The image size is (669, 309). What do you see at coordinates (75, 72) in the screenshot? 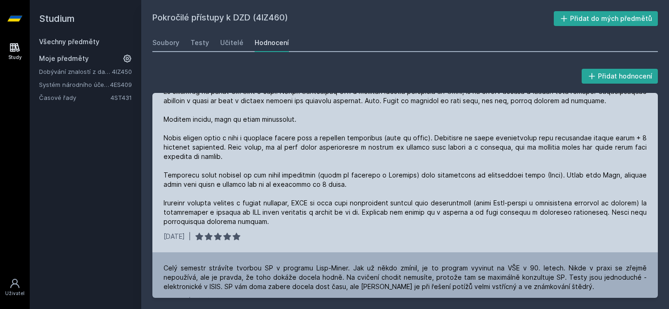
I see `a: Dobývání znalostí z databází` at bounding box center [75, 72].